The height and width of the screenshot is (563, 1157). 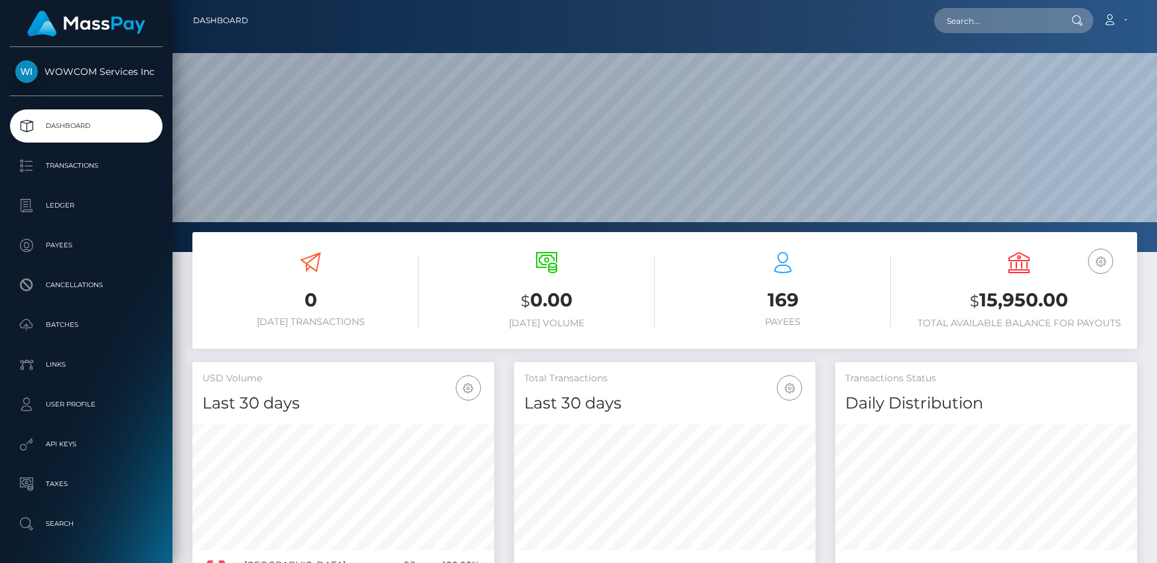 I want to click on h4: Daily Distribution, so click(x=986, y=403).